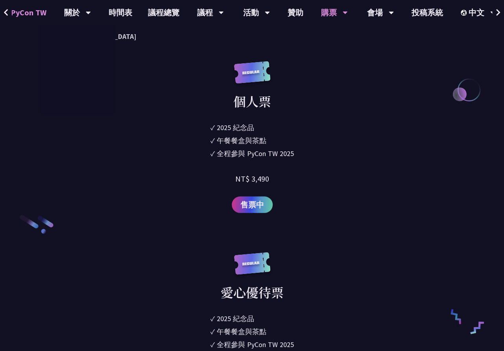 The height and width of the screenshot is (351, 504). I want to click on span: 售票中, so click(252, 205).